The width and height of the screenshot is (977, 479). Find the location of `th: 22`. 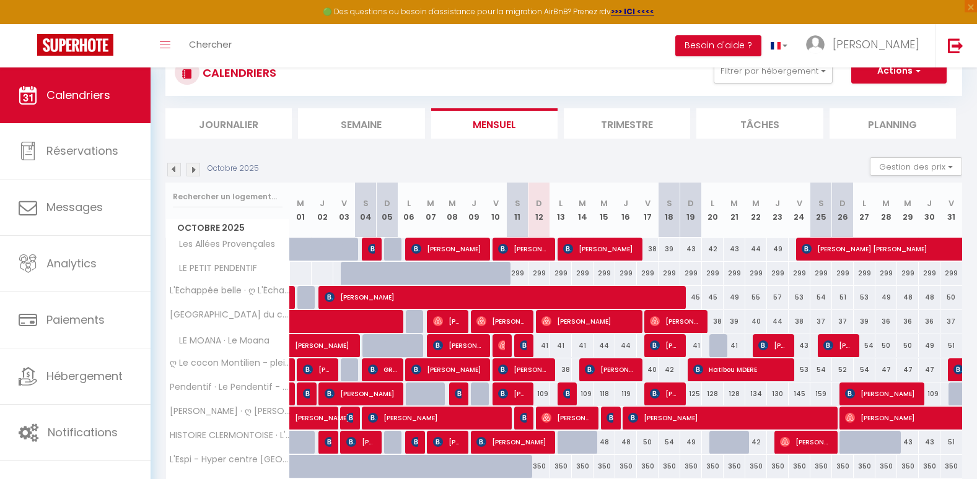

th: 22 is located at coordinates (756, 210).